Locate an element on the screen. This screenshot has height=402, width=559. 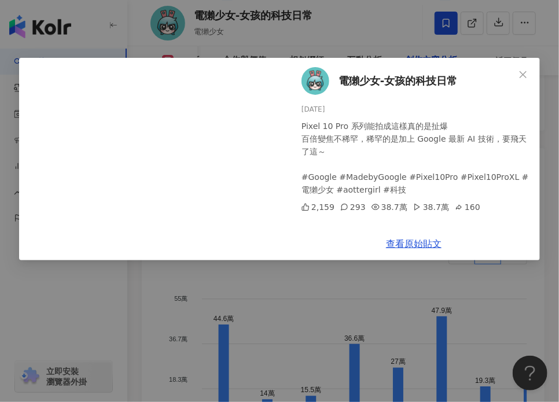
a: KOL Avatar電獺少女-女孩的科技日常 is located at coordinates (408, 81).